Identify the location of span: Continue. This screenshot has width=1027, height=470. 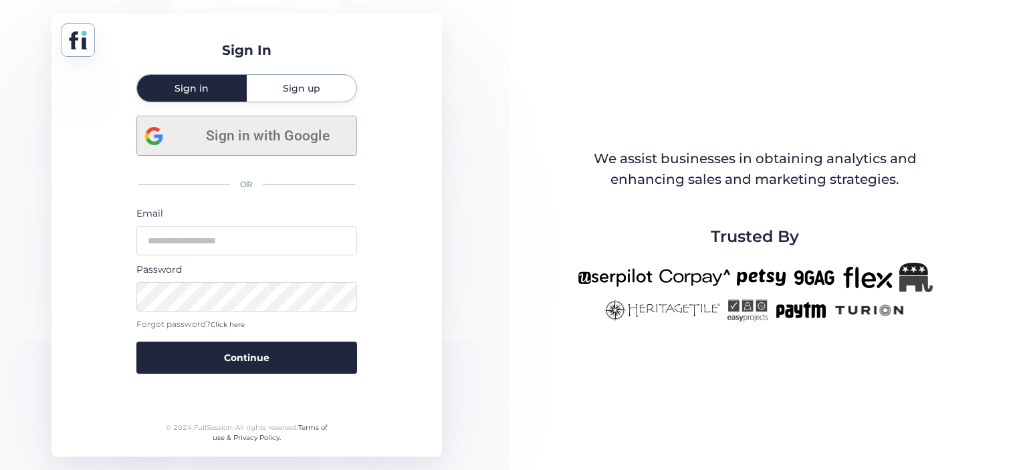
(247, 358).